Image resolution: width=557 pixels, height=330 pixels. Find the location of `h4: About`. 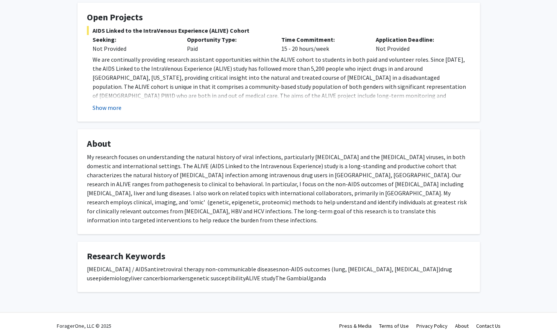

h4: About is located at coordinates (279, 144).